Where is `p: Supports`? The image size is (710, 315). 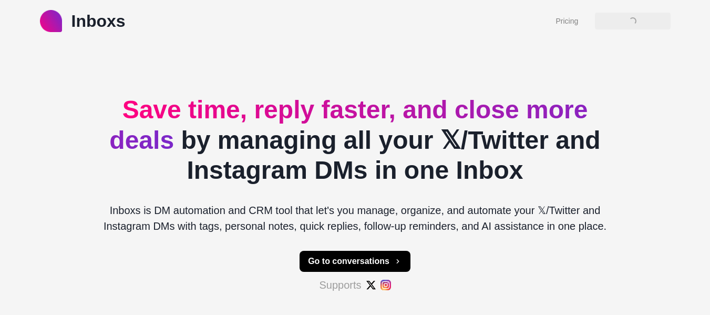
p: Supports is located at coordinates (340, 285).